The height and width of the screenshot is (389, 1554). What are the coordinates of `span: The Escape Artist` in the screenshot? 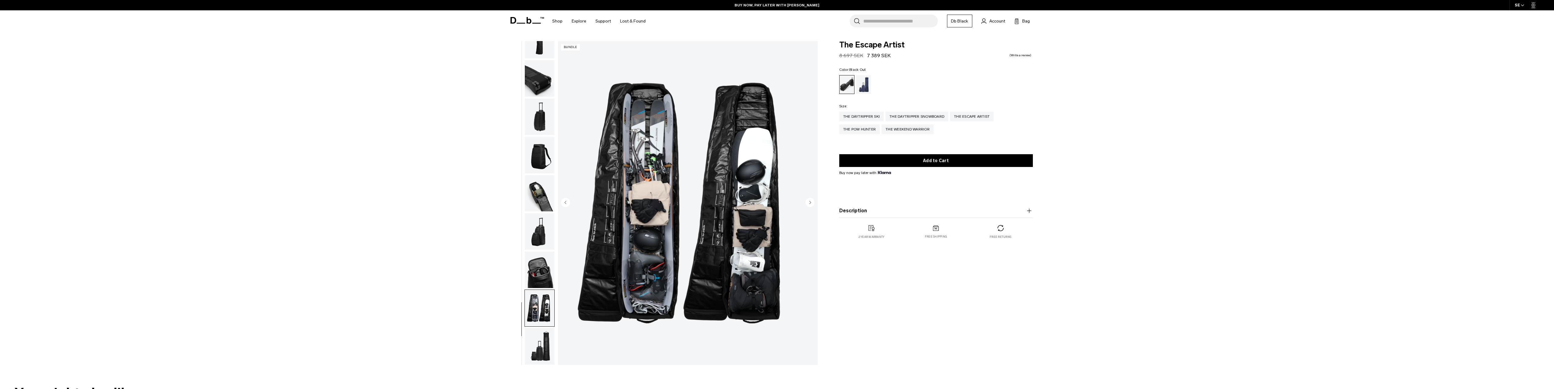 It's located at (936, 45).